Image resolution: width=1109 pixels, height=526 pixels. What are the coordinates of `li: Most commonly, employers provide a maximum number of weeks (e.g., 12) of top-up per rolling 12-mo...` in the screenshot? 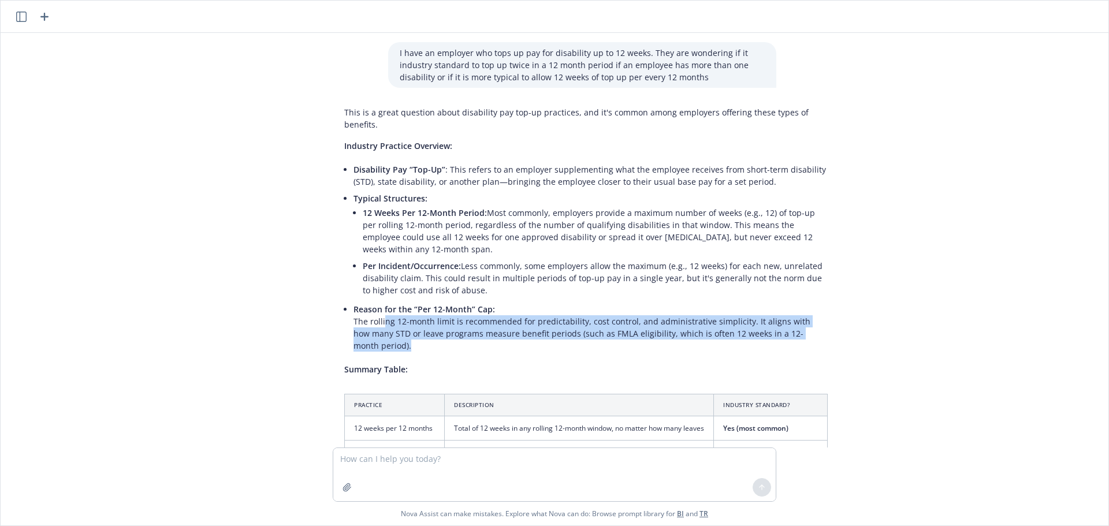 It's located at (595, 231).